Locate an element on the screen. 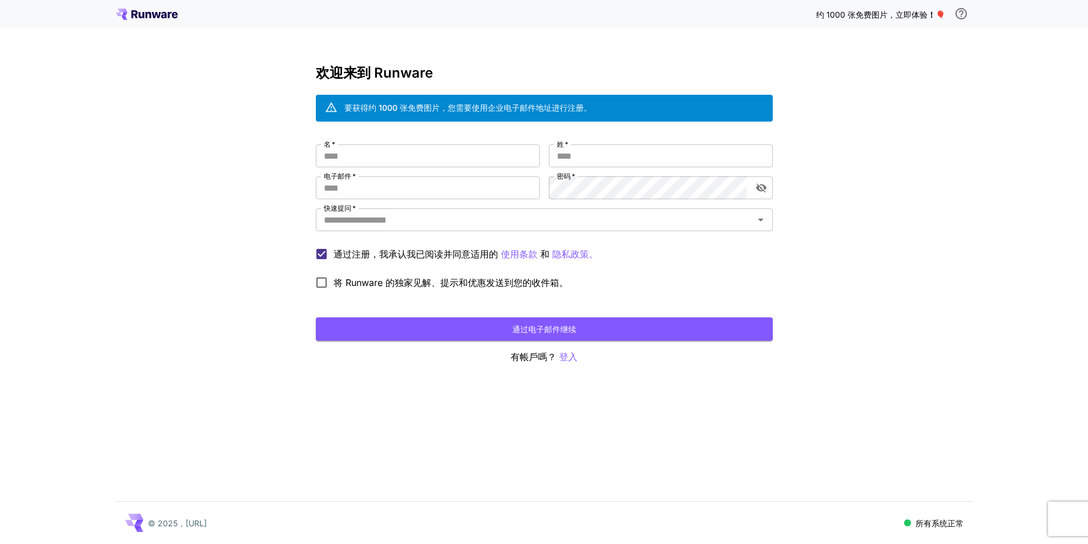  font: 登入 is located at coordinates (568, 357).